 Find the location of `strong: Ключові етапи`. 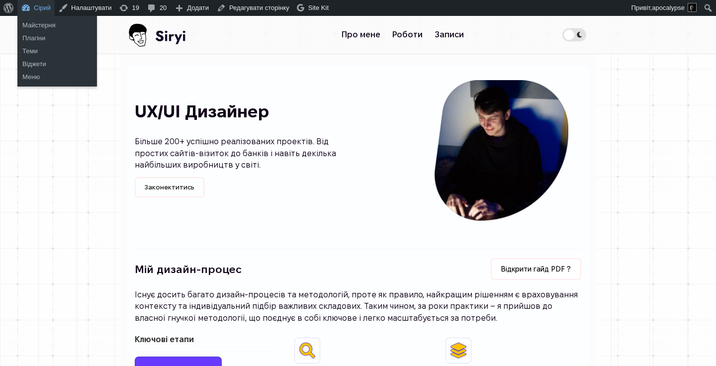

strong: Ключові етапи is located at coordinates (164, 339).